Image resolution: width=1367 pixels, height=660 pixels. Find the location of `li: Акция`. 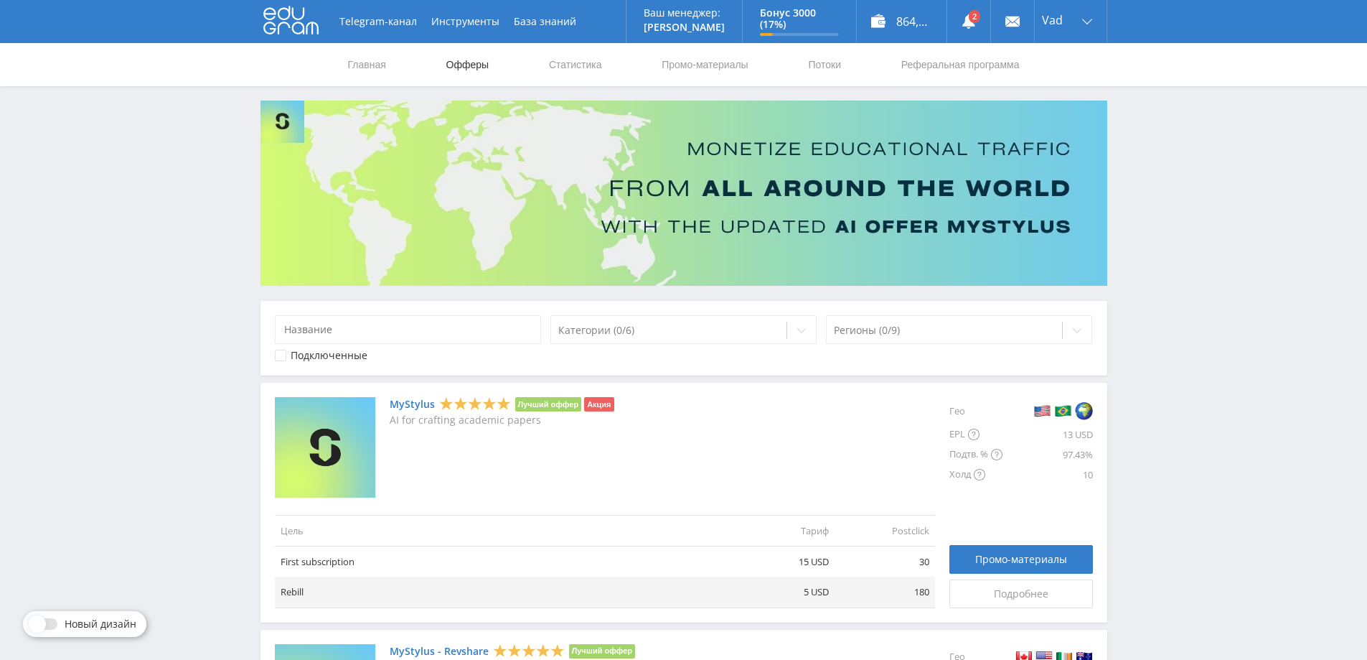

li: Акция is located at coordinates (599, 404).